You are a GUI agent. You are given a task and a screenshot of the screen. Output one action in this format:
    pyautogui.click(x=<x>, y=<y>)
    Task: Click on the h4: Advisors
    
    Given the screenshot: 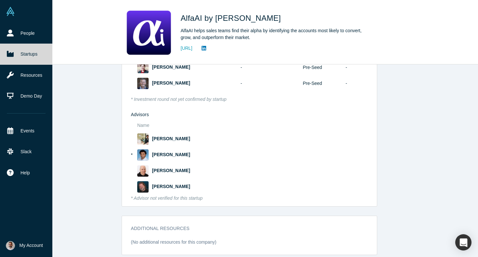 What is the action you would take?
    pyautogui.click(x=249, y=114)
    